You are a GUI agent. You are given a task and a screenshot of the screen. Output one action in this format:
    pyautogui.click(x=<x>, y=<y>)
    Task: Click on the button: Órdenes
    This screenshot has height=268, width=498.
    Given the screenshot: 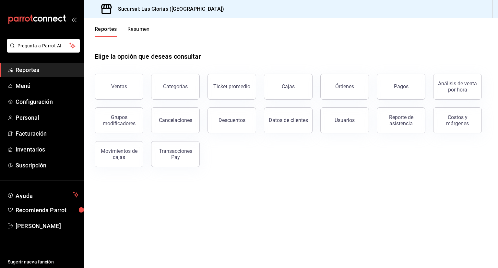 What is the action you would take?
    pyautogui.click(x=345, y=87)
    